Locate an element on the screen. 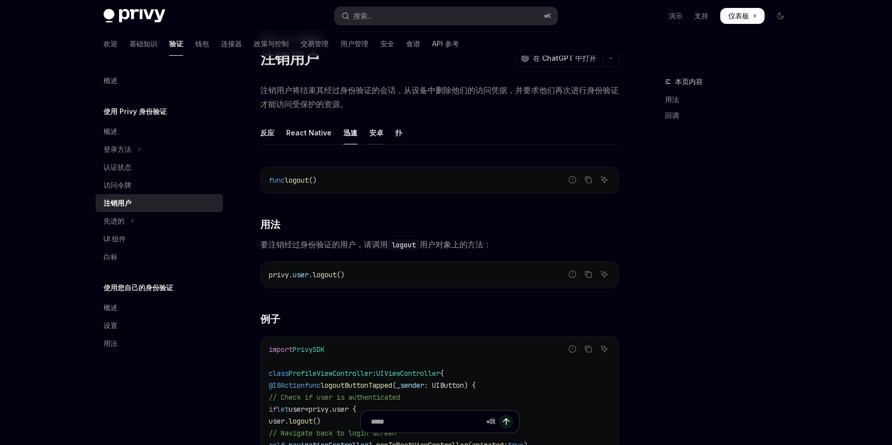 The image size is (892, 445). img: 深色标志 is located at coordinates (134, 16).